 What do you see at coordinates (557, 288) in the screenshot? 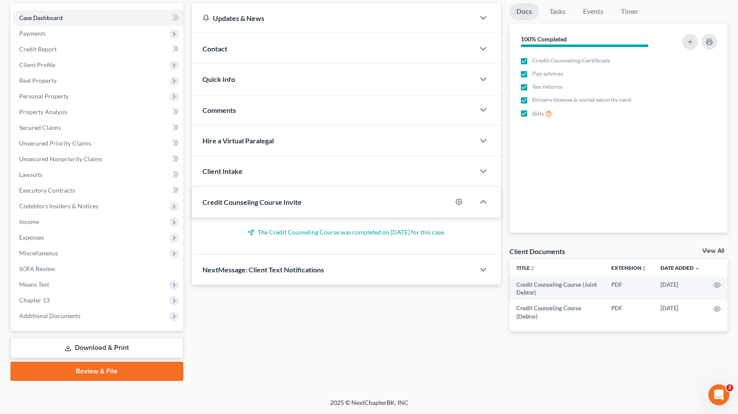
I see `td: Credit Counseling Course (Joint Debtor)` at bounding box center [557, 288].